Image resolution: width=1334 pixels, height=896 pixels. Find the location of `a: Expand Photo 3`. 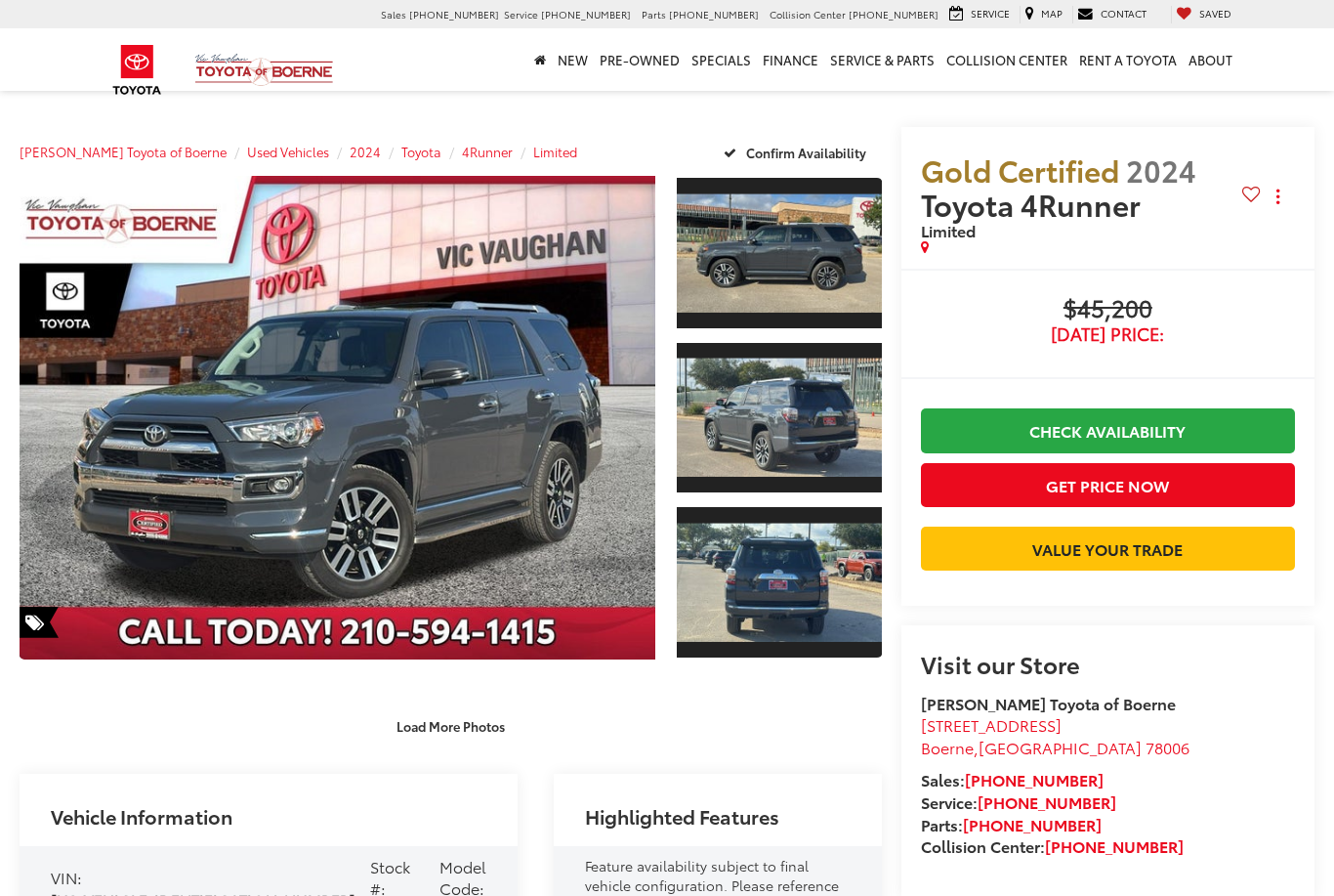

a: Expand Photo 3 is located at coordinates (779, 582).